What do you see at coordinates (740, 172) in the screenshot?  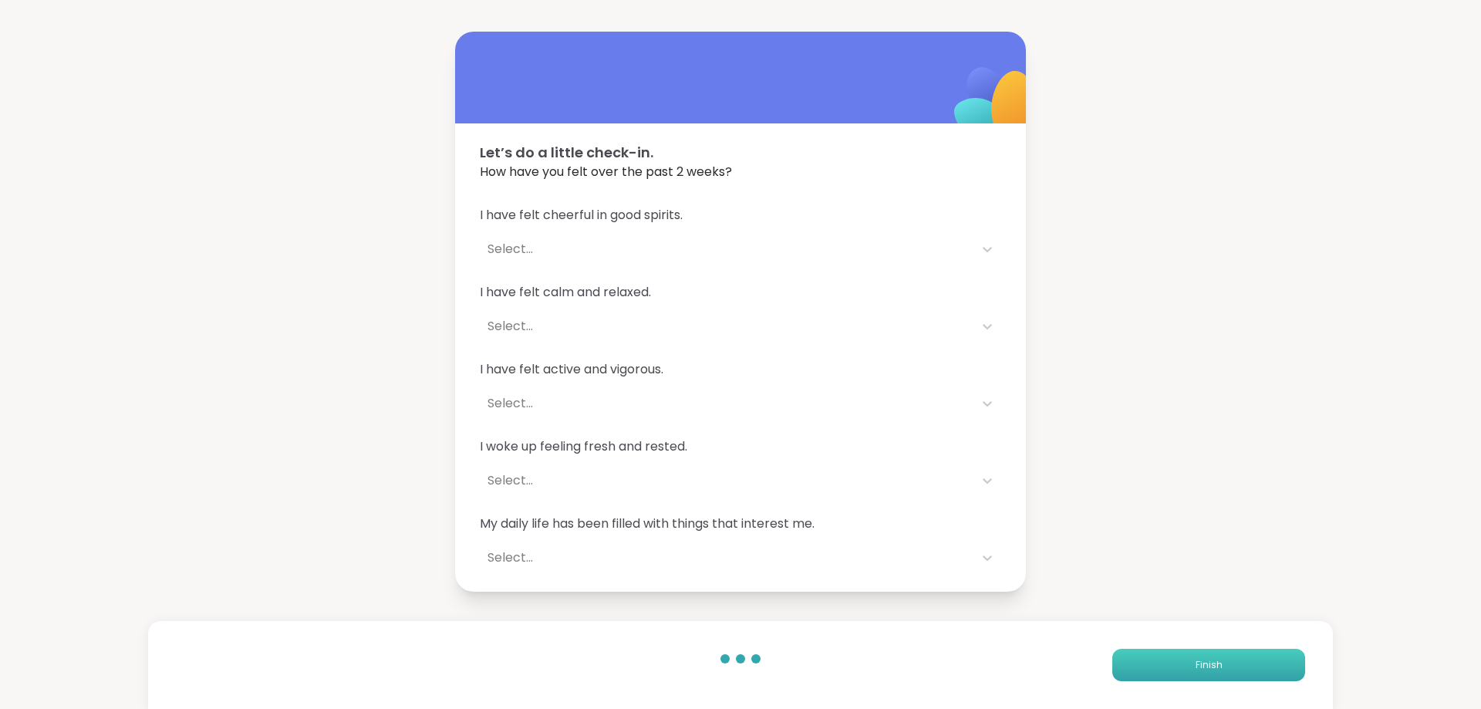 I see `span: How have you felt over the past 2 weeks?` at bounding box center [740, 172].